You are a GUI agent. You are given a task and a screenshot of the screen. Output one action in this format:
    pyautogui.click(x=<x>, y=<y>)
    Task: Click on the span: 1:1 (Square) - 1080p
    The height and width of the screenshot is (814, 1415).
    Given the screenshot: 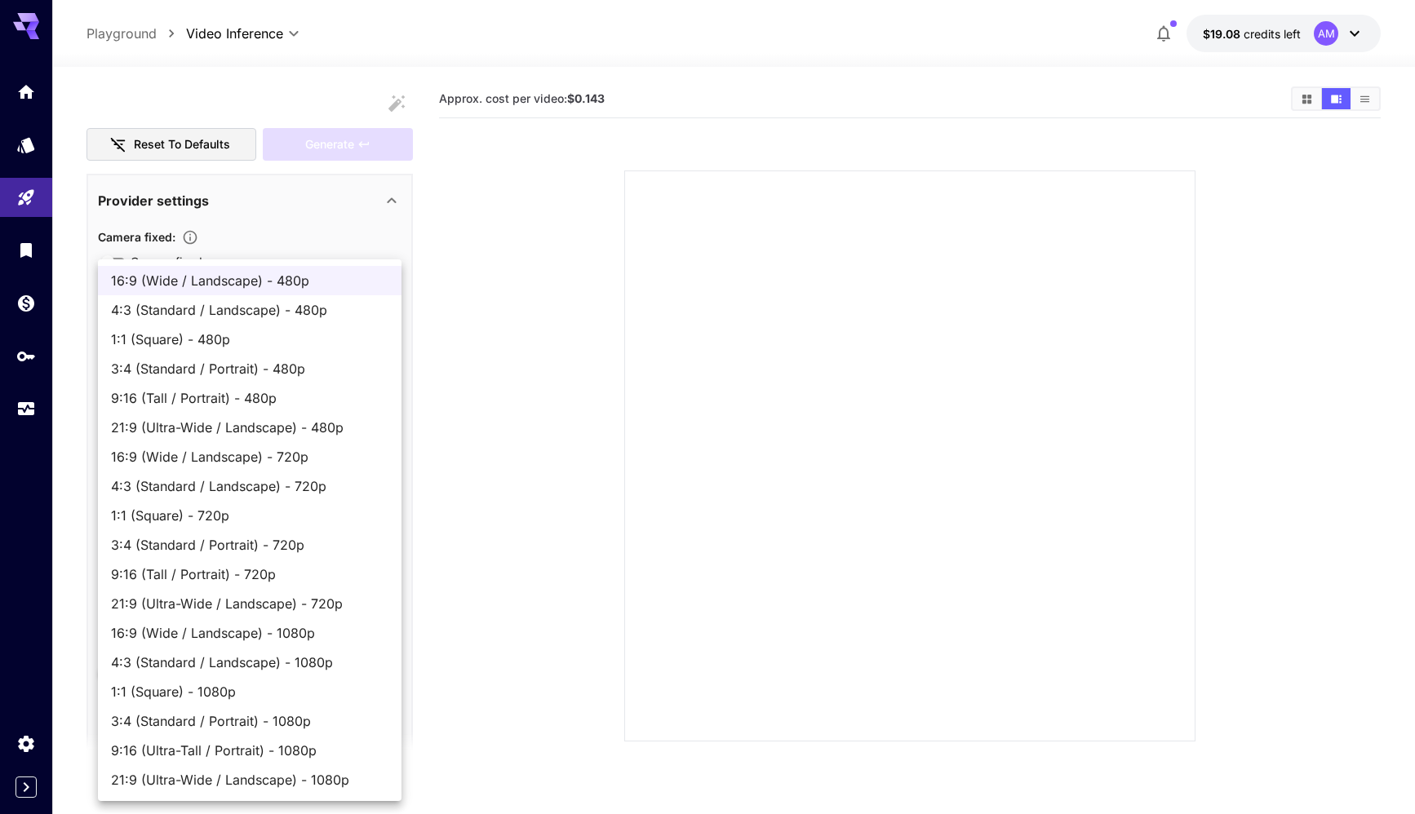 What is the action you would take?
    pyautogui.click(x=250, y=692)
    